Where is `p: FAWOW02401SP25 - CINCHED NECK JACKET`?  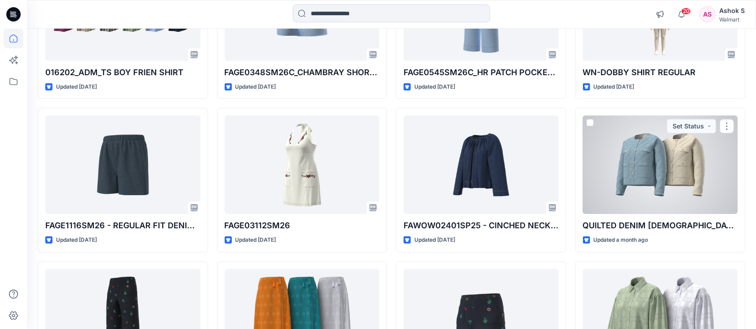
p: FAWOW02401SP25 - CINCHED NECK JACKET is located at coordinates (481, 226).